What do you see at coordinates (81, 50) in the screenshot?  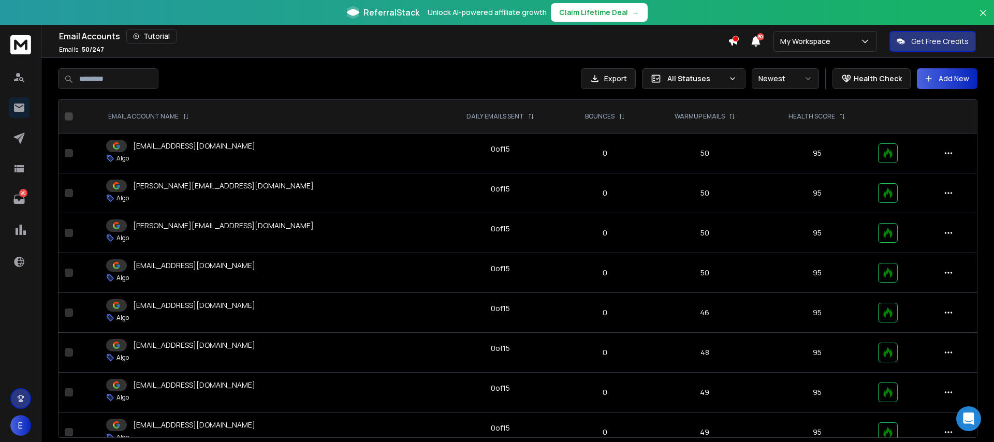 I see `p: Emails :` at bounding box center [81, 50].